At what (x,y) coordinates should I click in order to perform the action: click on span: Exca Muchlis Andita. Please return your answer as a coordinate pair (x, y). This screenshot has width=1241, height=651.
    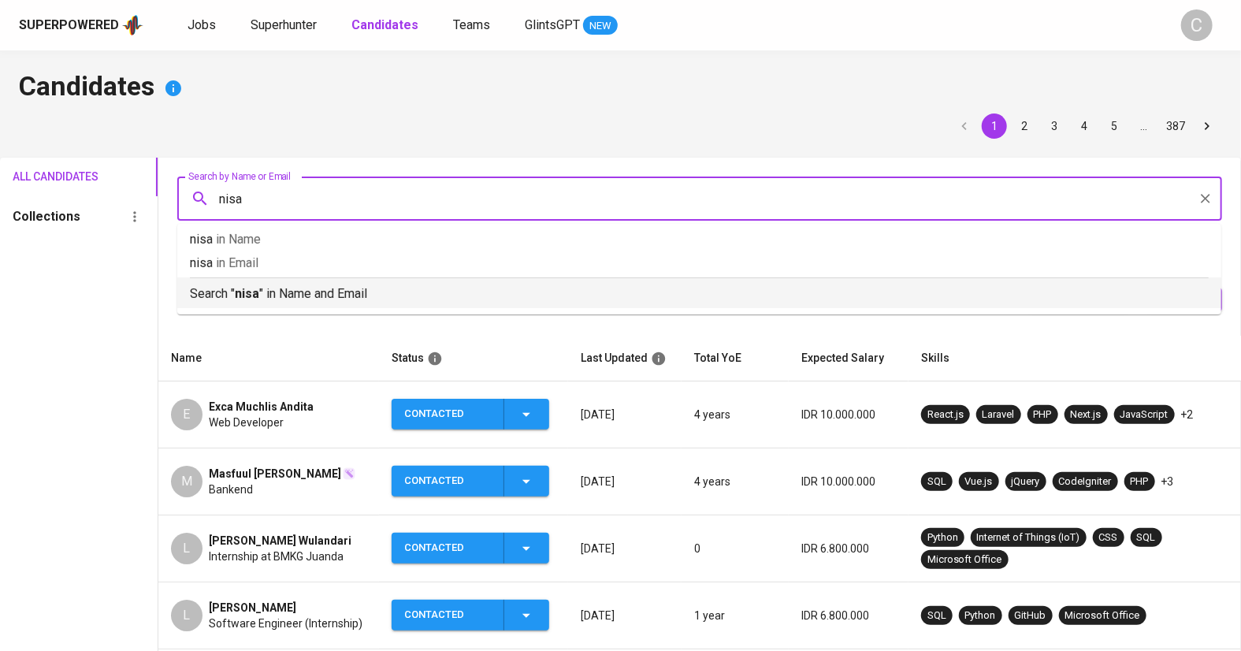
    Looking at the image, I should click on (261, 407).